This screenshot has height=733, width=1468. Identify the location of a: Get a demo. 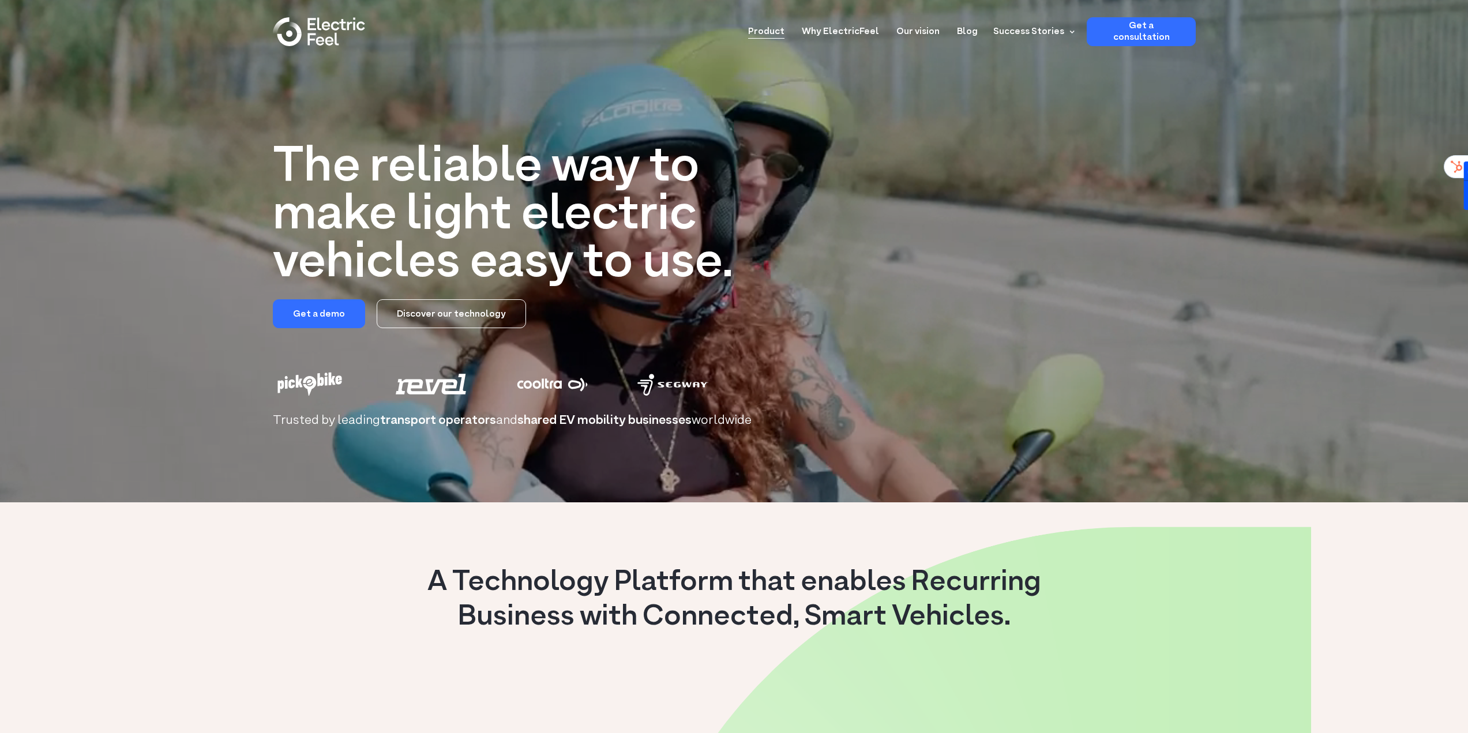
(319, 314).